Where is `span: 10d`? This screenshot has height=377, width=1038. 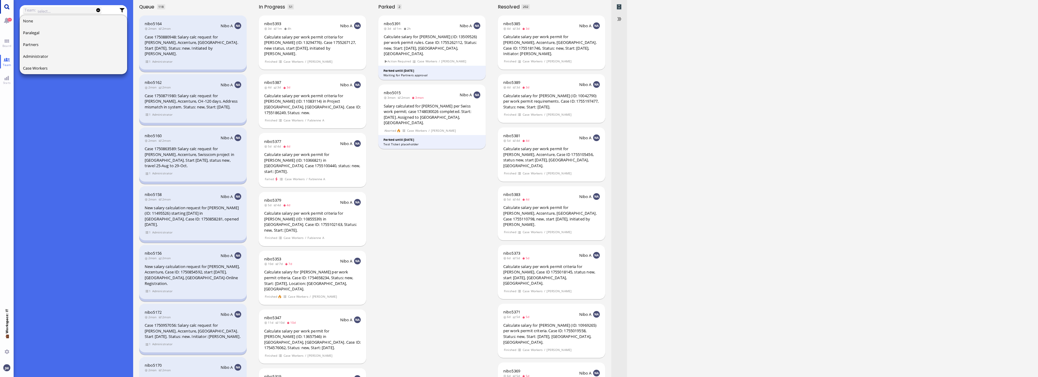 span: 10d is located at coordinates (281, 322).